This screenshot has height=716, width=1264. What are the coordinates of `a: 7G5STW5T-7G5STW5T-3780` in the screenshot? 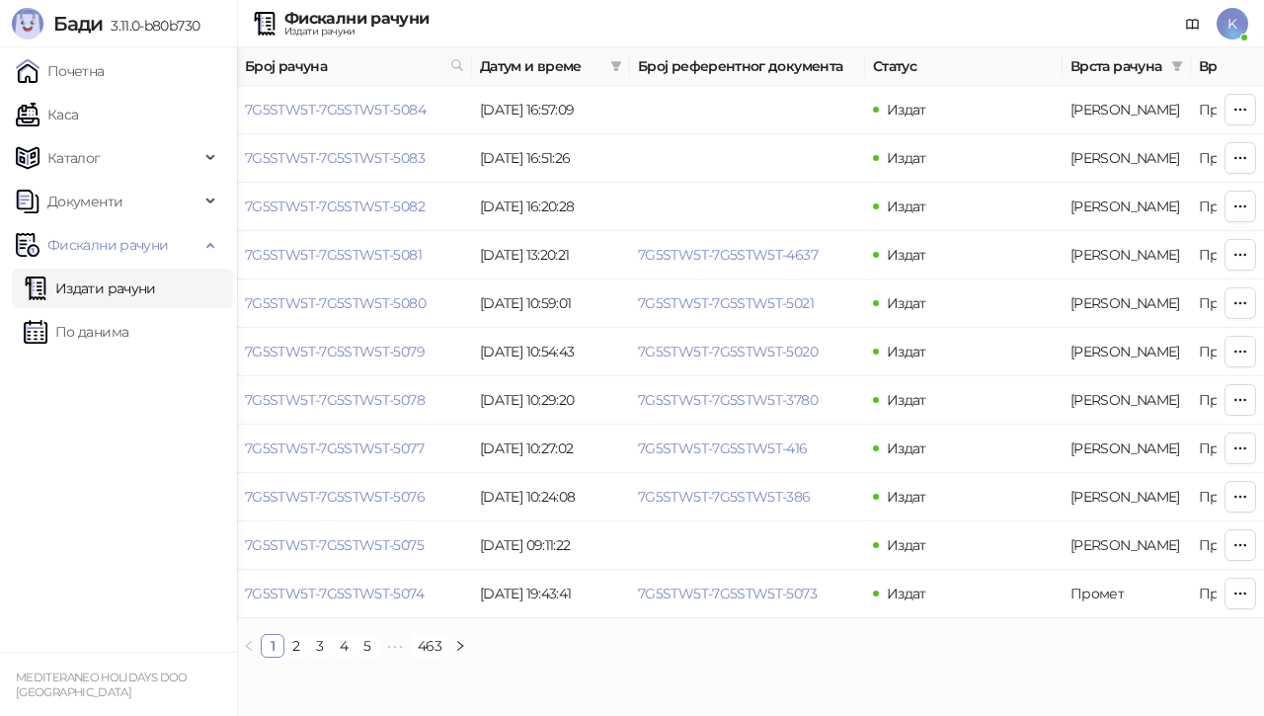 It's located at (728, 400).